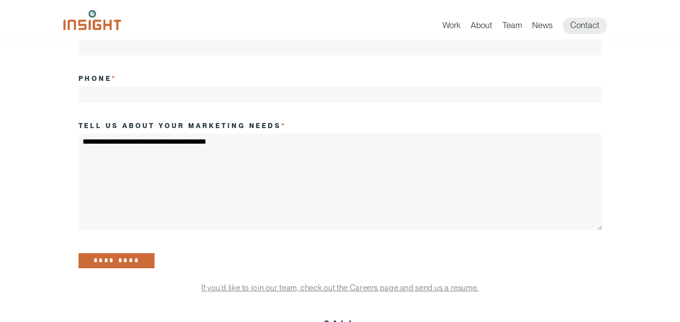 This screenshot has height=322, width=680. I want to click on a: News, so click(542, 27).